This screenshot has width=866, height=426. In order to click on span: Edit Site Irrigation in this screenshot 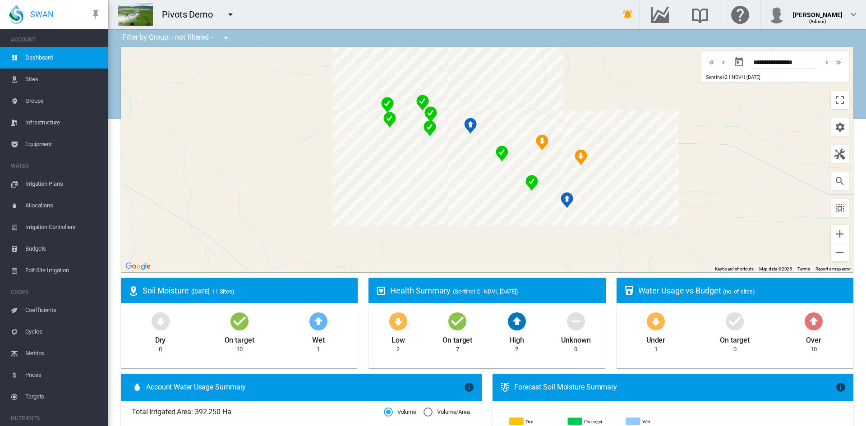, I will do `click(63, 271)`.